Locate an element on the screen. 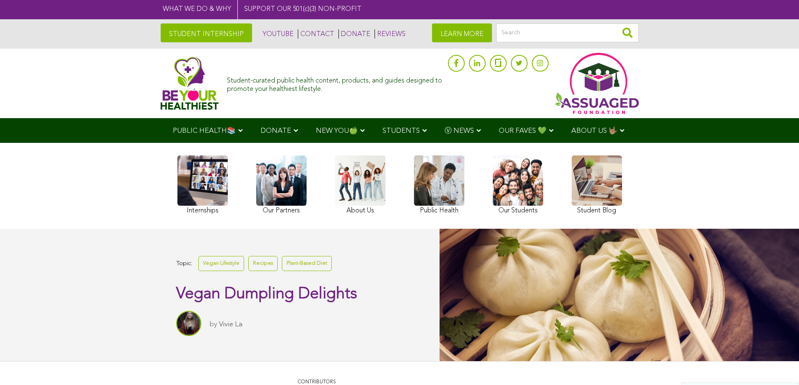 The image size is (799, 385). a: YOUTUBE is located at coordinates (277, 34).